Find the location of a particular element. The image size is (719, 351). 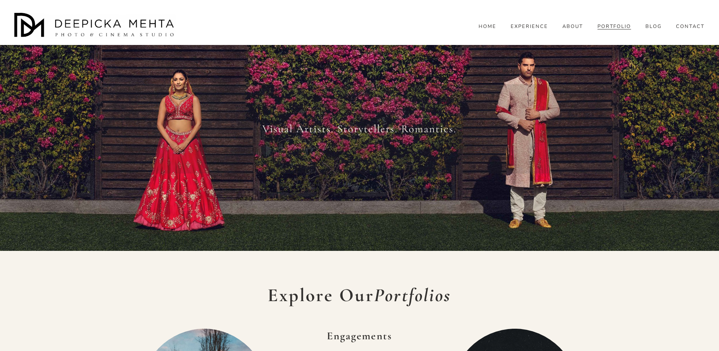

a: CONTACT is located at coordinates (690, 26).